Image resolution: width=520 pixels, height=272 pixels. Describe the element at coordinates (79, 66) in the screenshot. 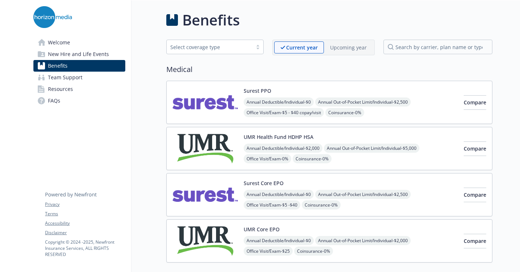

I see `a: Benefits` at that location.